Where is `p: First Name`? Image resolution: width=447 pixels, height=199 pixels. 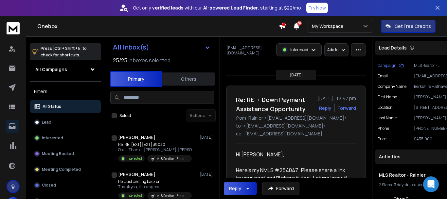 p: First Name is located at coordinates (387, 97).